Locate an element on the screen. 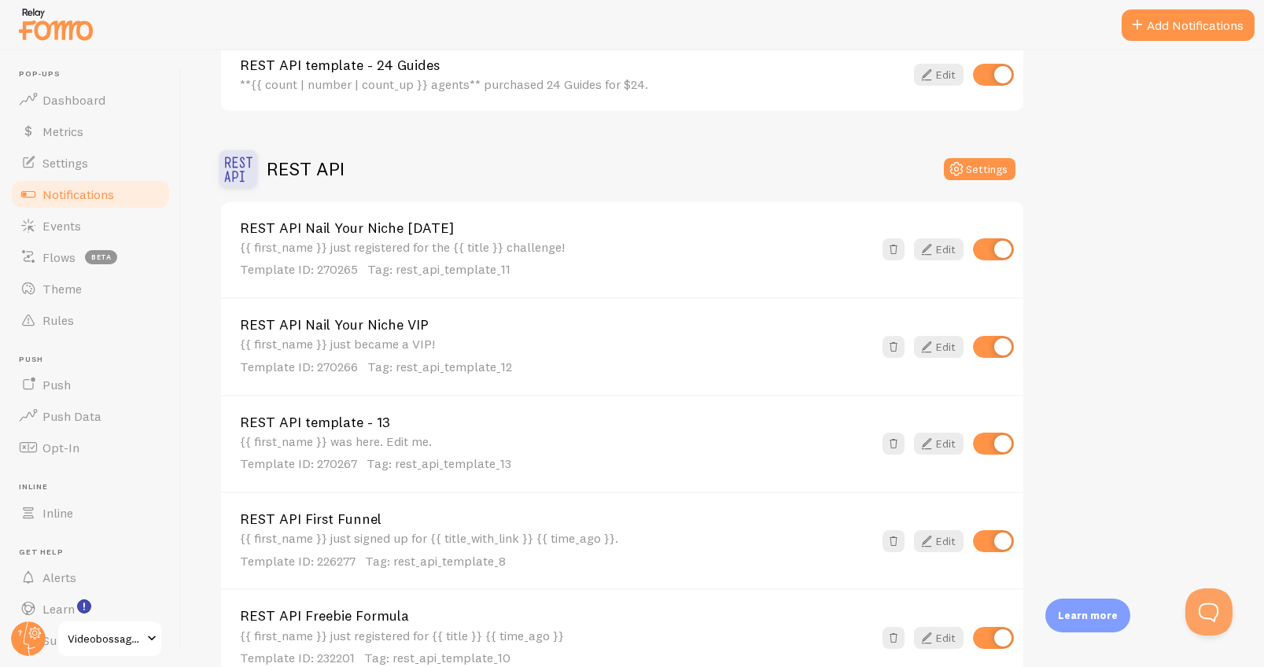  a: Rules is located at coordinates (90, 320).